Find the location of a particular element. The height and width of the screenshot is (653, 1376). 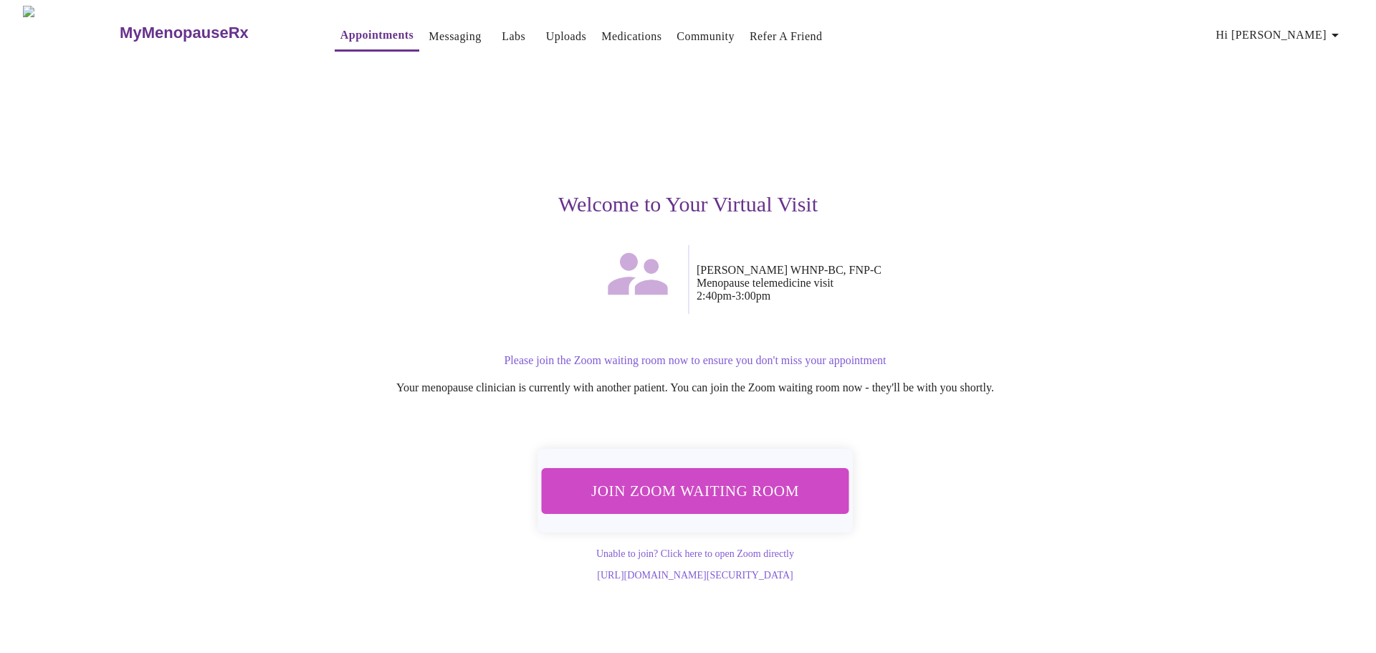

span: Join Zoom Waiting Room is located at coordinates (695, 490).